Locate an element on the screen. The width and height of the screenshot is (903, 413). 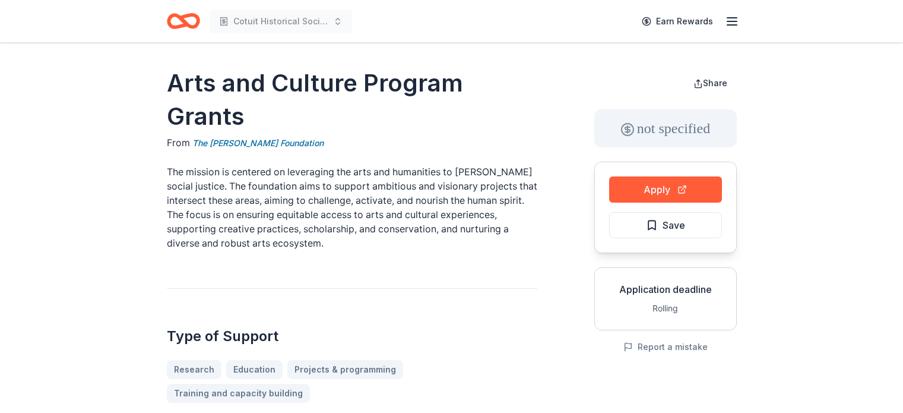
div: From is located at coordinates (352, 143).